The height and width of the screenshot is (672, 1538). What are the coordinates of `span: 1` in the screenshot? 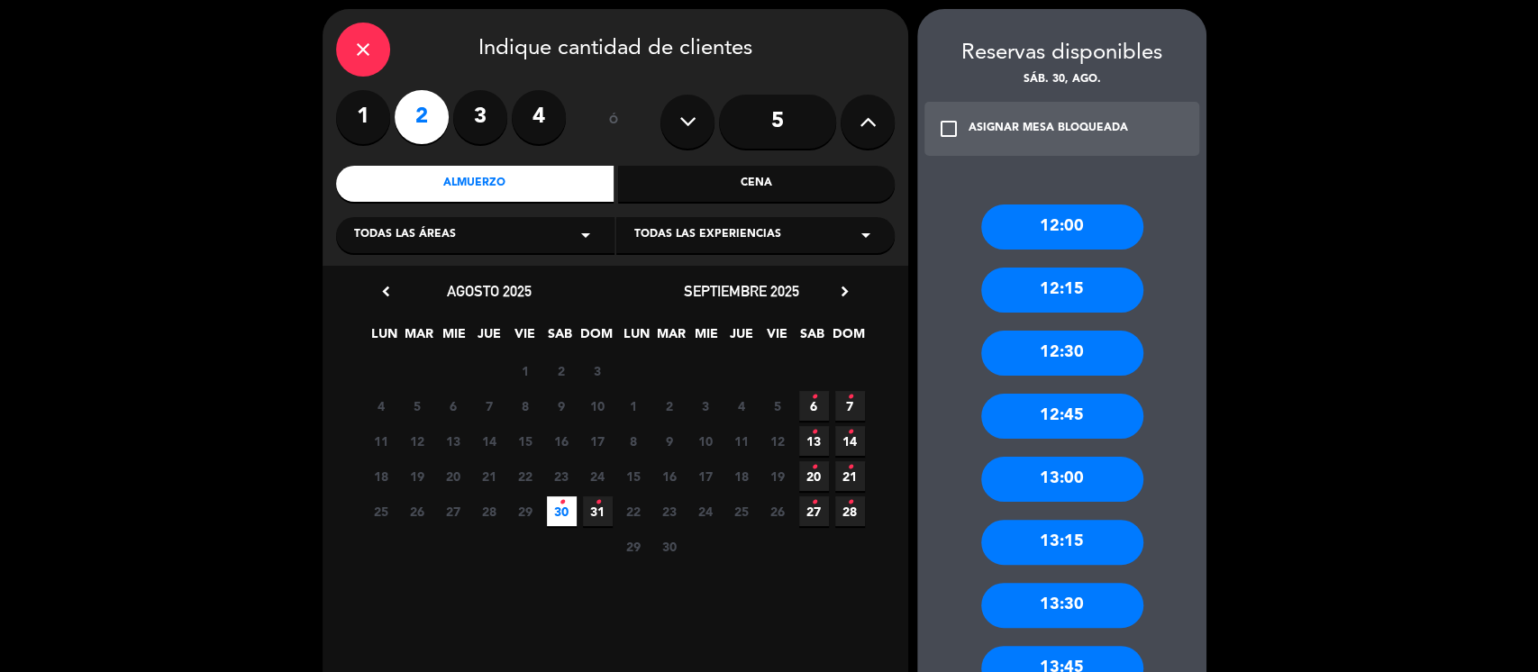 It's located at (633, 405).